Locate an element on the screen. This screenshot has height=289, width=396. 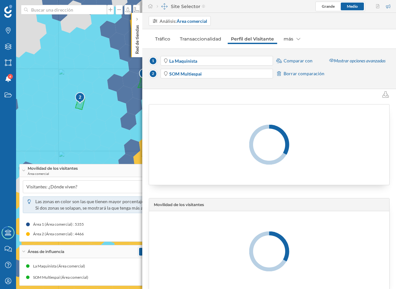
a: Perfil del Visitante is located at coordinates (253, 39).